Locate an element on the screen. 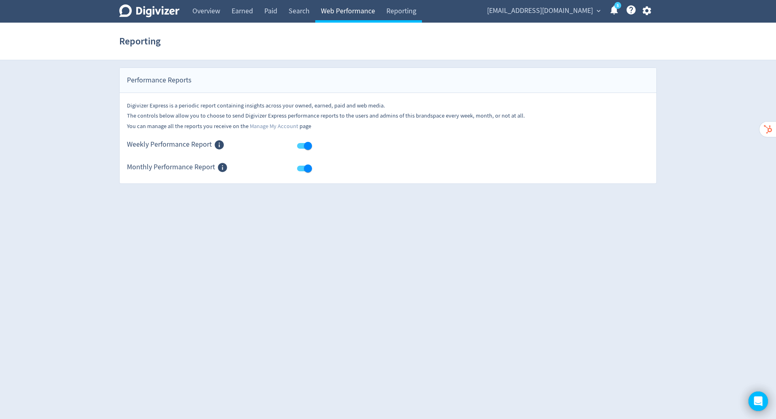 Image resolution: width=776 pixels, height=419 pixels. div: Open Intercom Messenger is located at coordinates (758, 401).